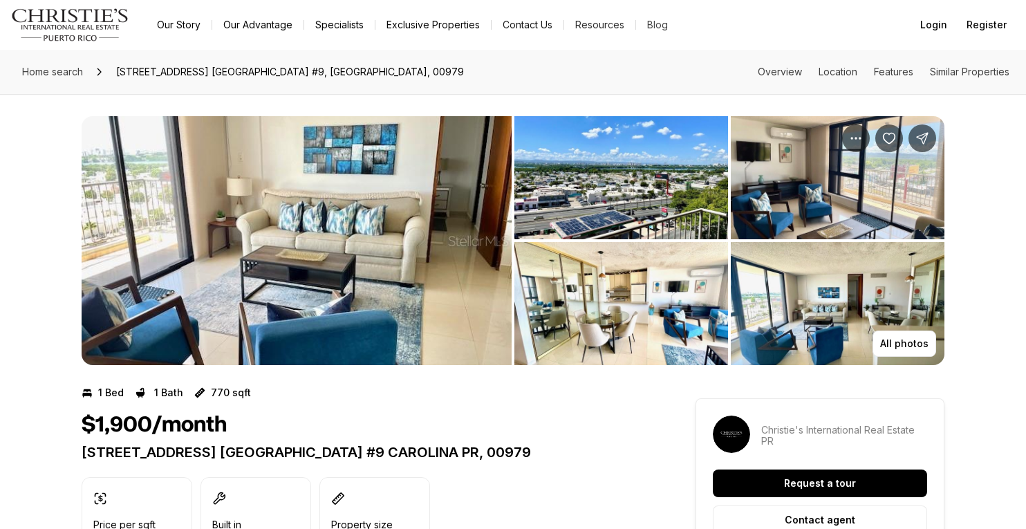 This screenshot has width=1026, height=529. What do you see at coordinates (513, 241) in the screenshot?
I see `div: Listing Photos` at bounding box center [513, 241].